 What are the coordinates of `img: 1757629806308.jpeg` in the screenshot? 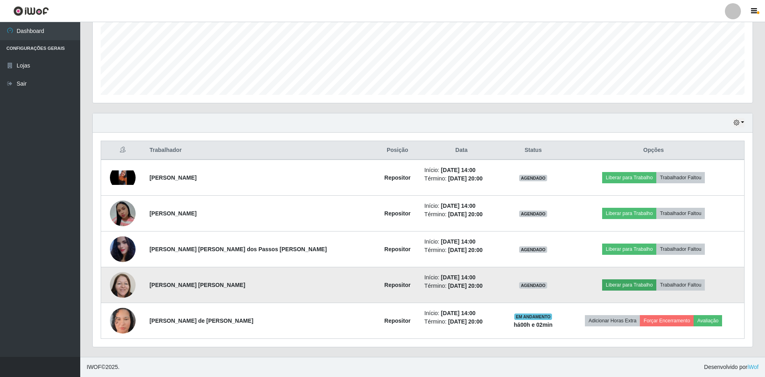 It's located at (123, 285).